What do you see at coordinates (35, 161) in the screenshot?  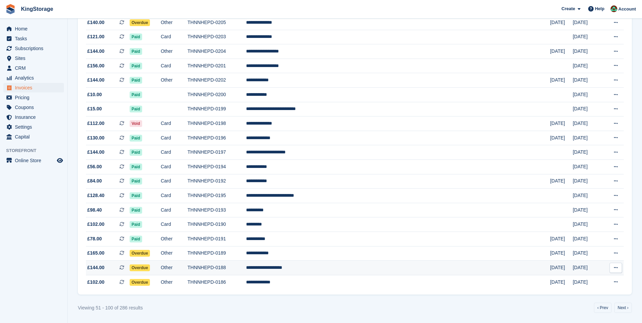 I see `span: Online Store` at bounding box center [35, 161].